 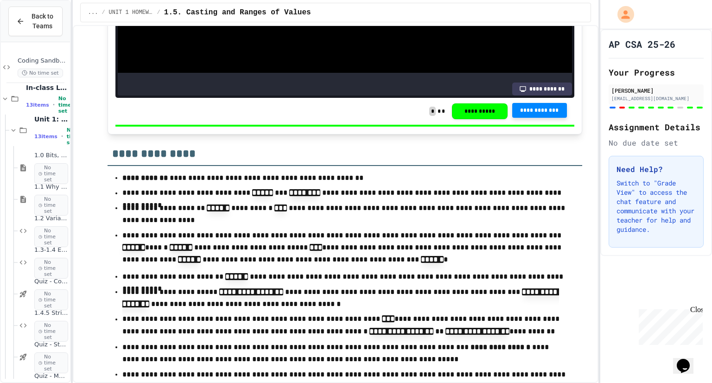 I want to click on span: Quiz - Modulus Review, so click(x=51, y=376).